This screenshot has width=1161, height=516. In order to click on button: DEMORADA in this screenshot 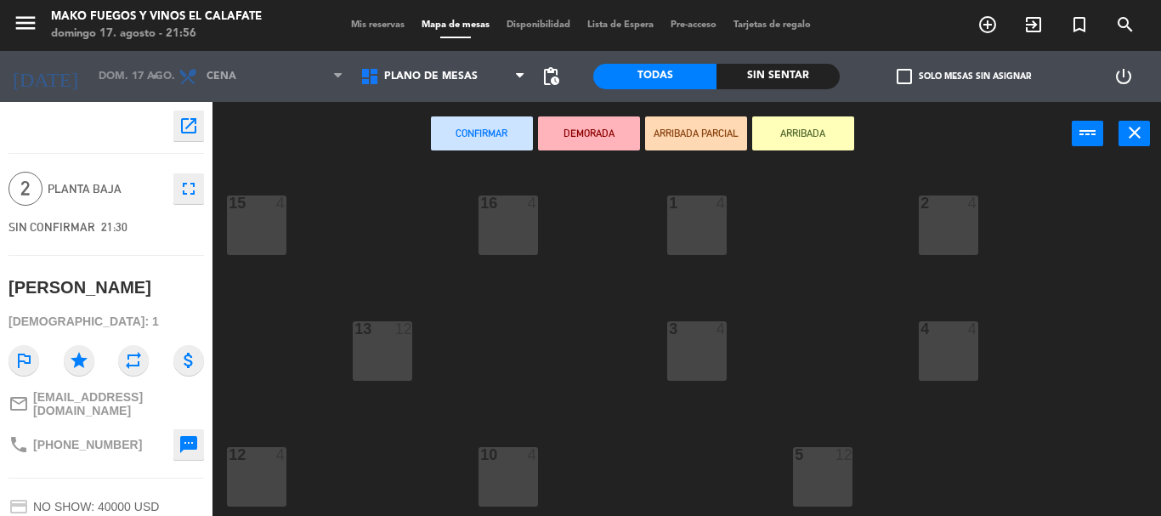, I will do `click(589, 133)`.